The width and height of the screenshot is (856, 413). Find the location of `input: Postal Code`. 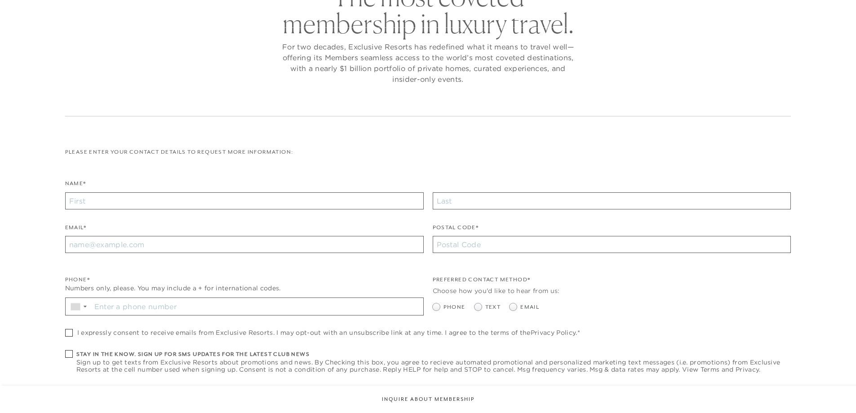

input: Postal Code is located at coordinates (612, 244).